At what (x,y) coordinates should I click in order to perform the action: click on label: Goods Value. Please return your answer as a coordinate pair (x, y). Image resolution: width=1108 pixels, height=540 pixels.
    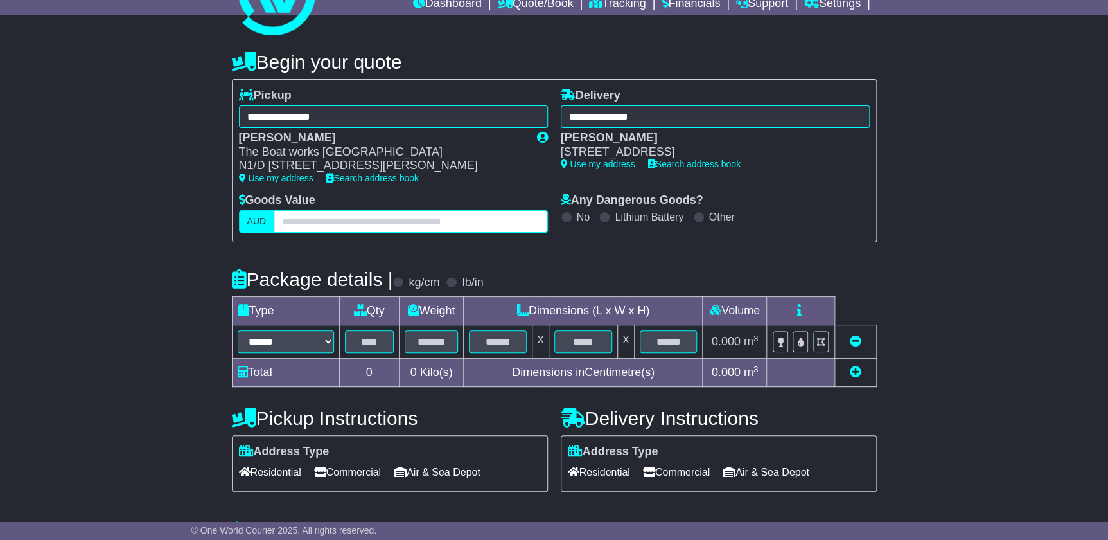
    Looking at the image, I should click on (277, 200).